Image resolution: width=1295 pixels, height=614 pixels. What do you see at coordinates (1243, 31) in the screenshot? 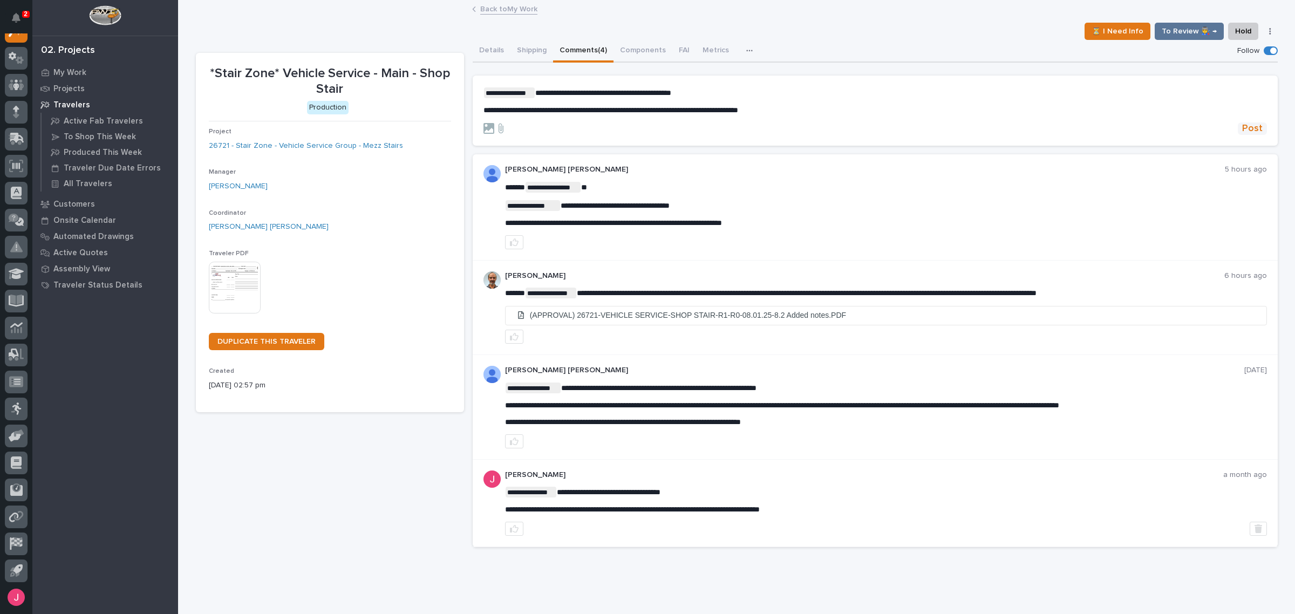
I see `button: Hold` at bounding box center [1243, 31].